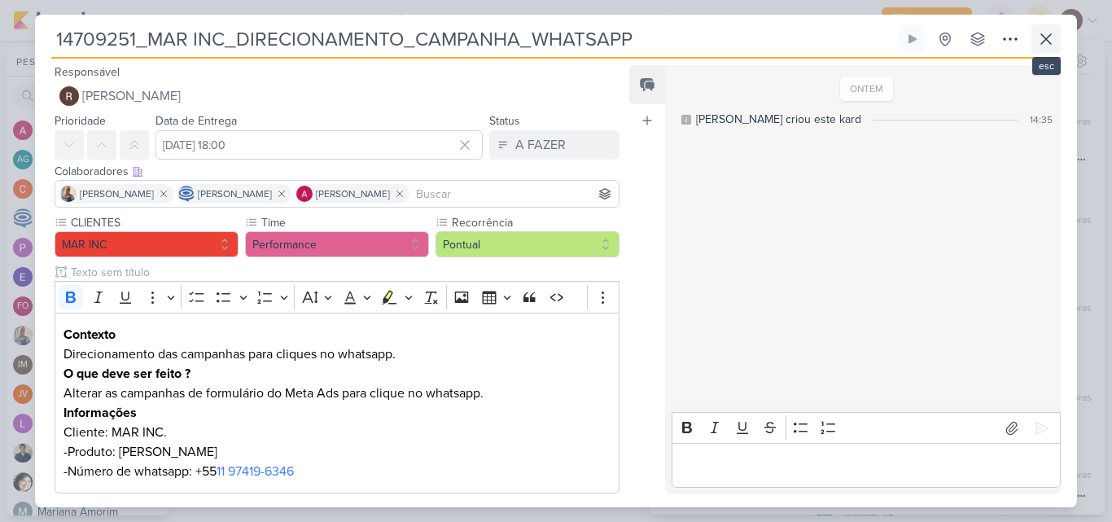 This screenshot has width=1112, height=522. I want to click on p: -Número de whatsapp: ‎+55, so click(337, 471).